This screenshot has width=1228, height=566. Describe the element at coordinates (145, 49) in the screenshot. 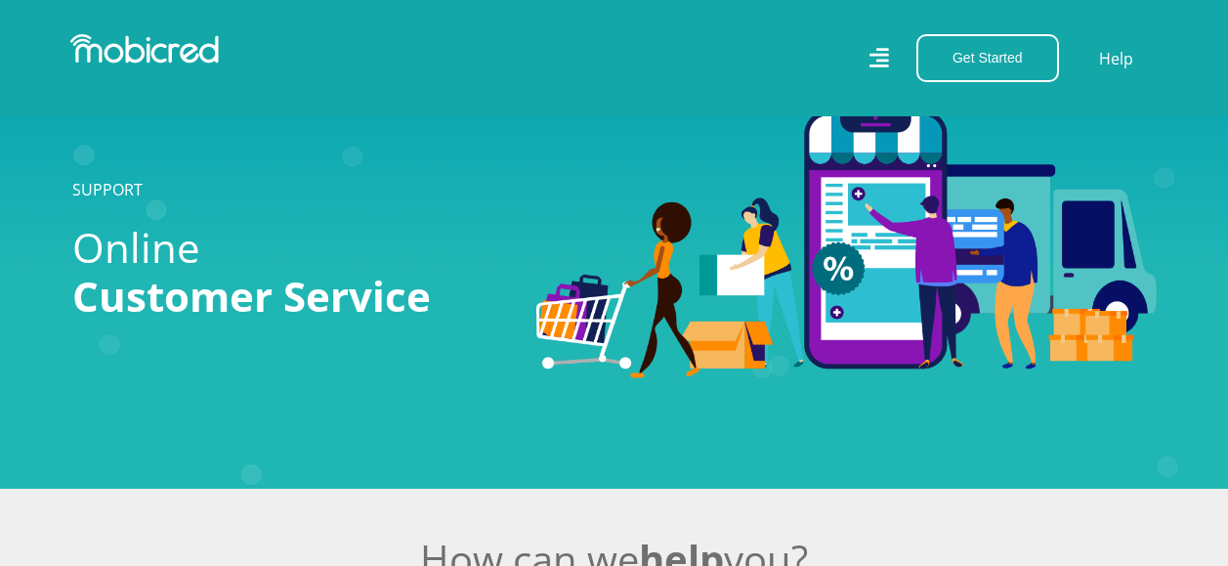

I see `img: Mobicred` at that location.